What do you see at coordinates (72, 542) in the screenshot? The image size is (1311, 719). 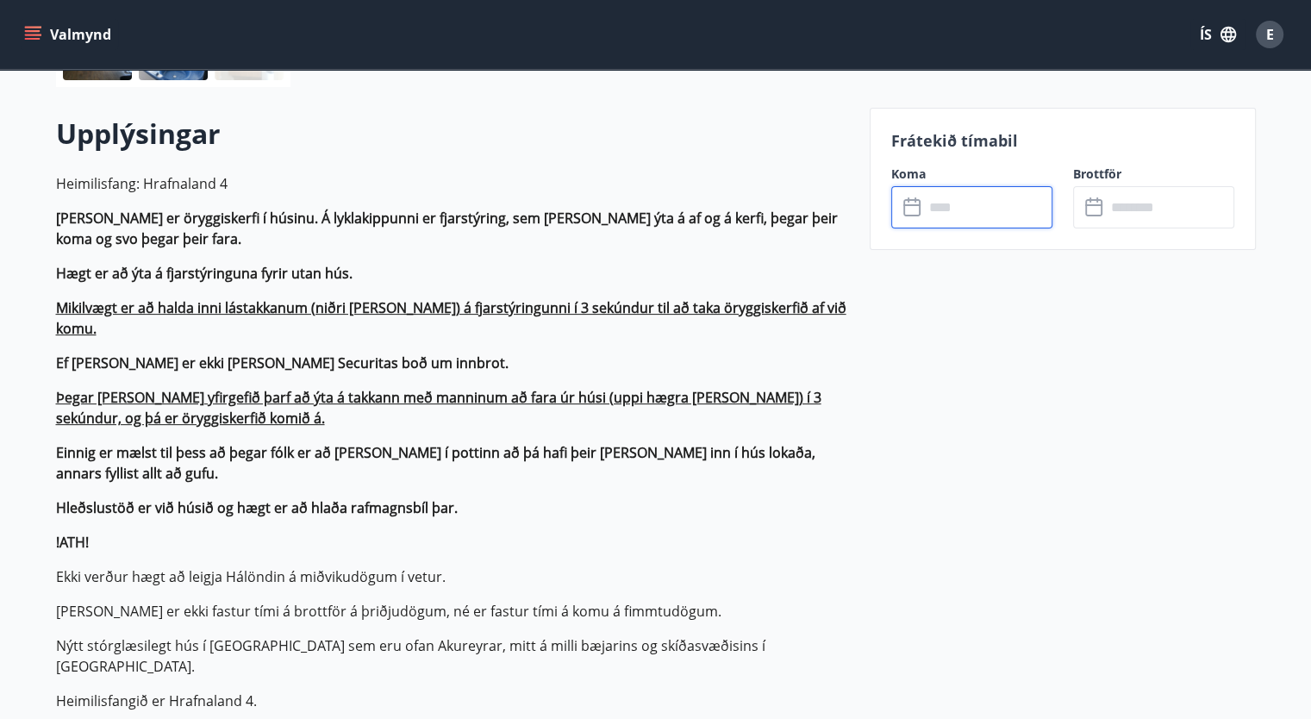 I see `strong: !ATH!` at bounding box center [72, 542].